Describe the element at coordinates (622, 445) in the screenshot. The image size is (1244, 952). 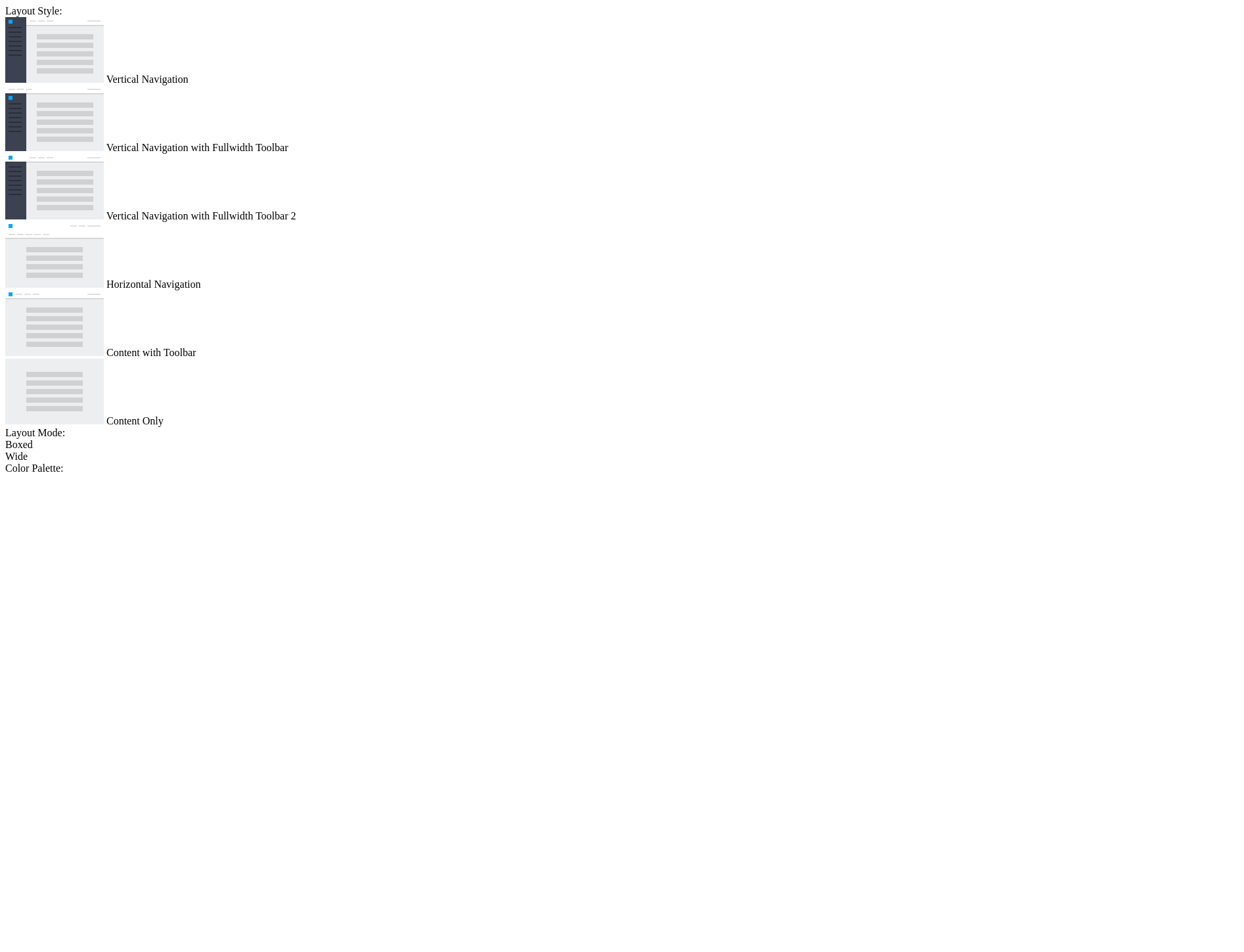
I see `md-radio-button: Boxed` at that location.